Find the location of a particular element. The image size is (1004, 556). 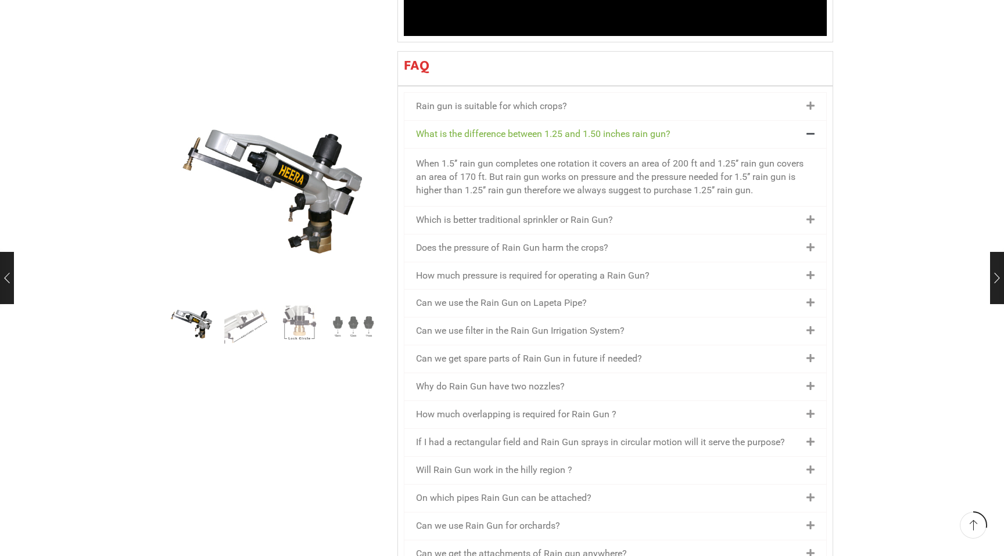

a: How much overlapping is required for Rain Gun ? is located at coordinates (516, 414).